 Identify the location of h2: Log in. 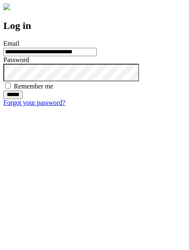
(94, 26).